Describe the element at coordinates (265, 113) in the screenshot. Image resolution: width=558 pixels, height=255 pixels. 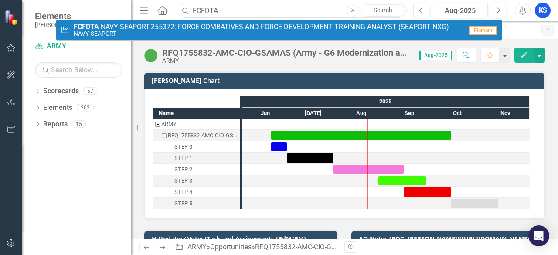
I see `div: Jun` at that location.